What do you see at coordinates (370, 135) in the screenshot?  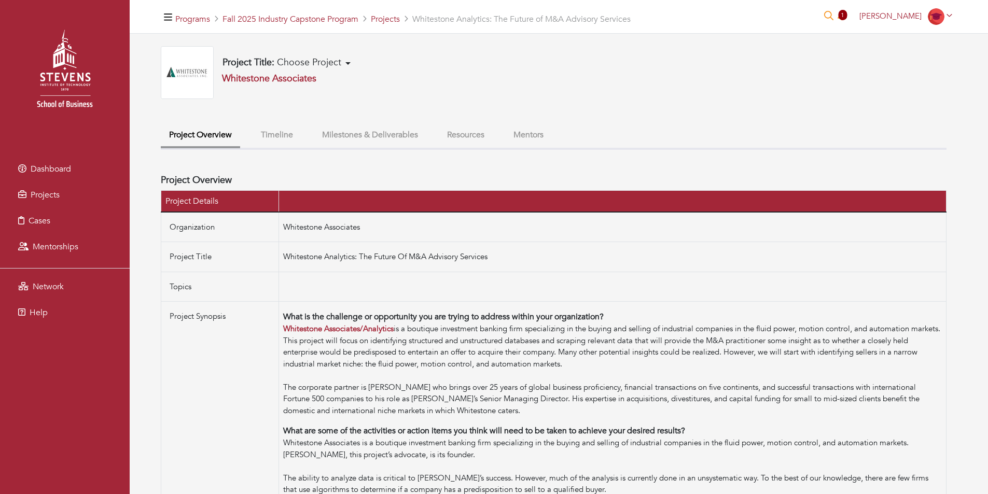 I see `button: Milestones & Deliverables` at bounding box center [370, 135].